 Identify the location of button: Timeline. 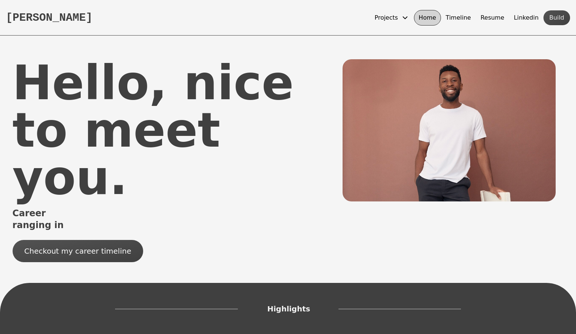
(459, 18).